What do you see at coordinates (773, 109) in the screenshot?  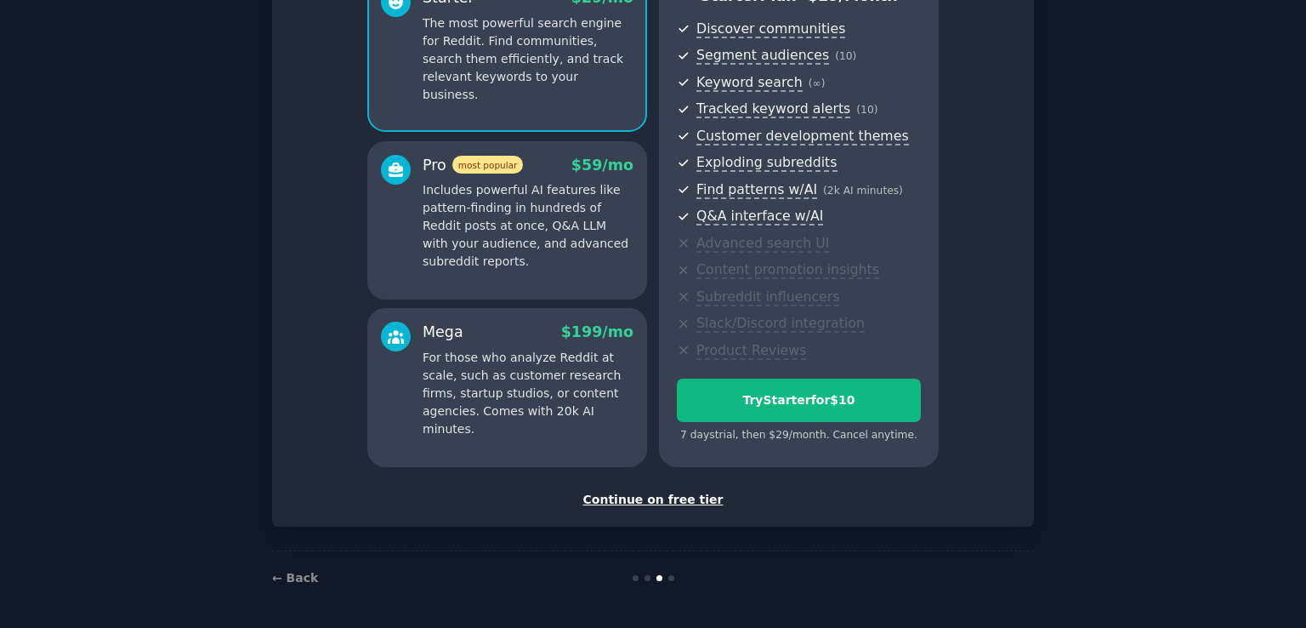 I see `span: Tracked keyword alerts` at bounding box center [773, 109].